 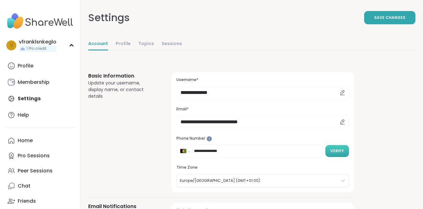 What do you see at coordinates (24, 186) in the screenshot?
I see `div: Chat` at bounding box center [24, 186].